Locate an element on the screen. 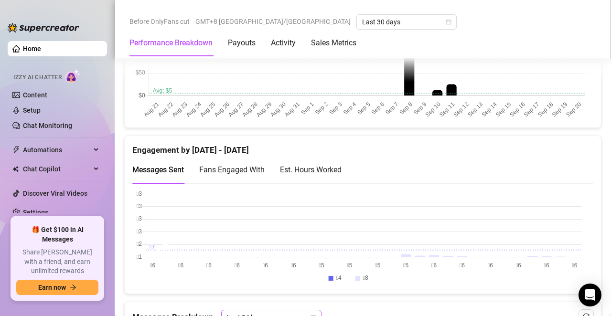 Image resolution: width=611 pixels, height=316 pixels. span: calendar is located at coordinates (449, 22).